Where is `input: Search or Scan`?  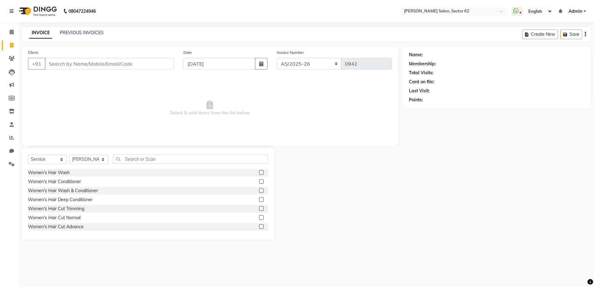 input: Search or Scan is located at coordinates (190, 159).